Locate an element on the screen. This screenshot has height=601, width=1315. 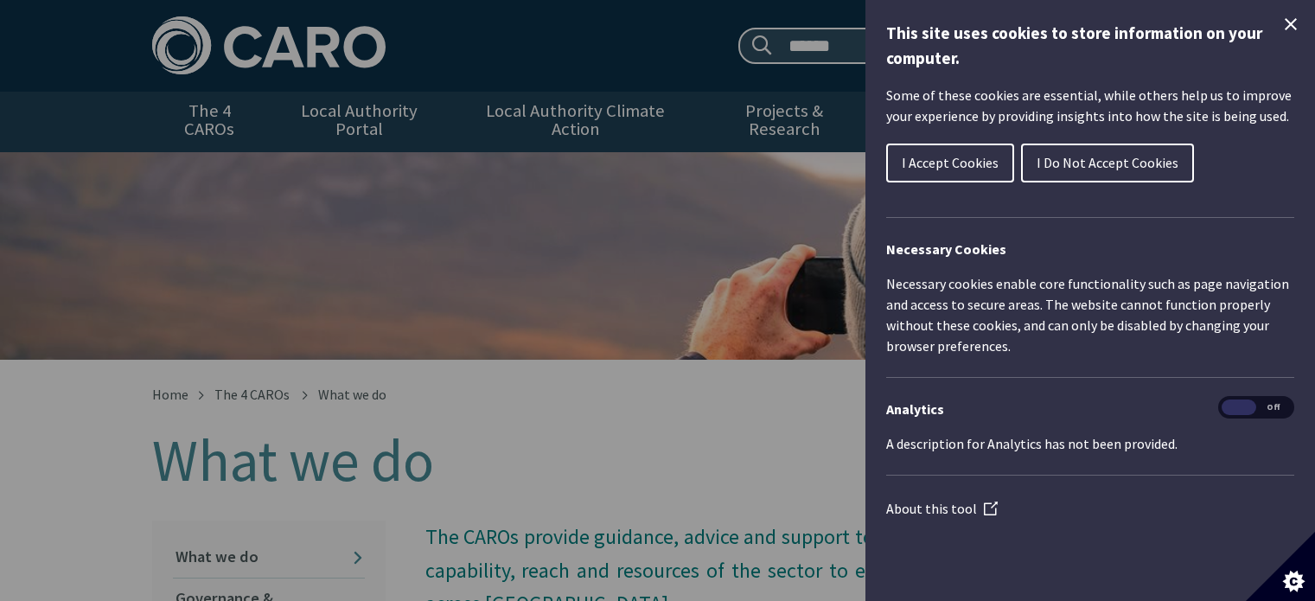
p: Necessary cookies enable core functionality such as page navigation and access to secure areas. T... is located at coordinates (1090, 315).